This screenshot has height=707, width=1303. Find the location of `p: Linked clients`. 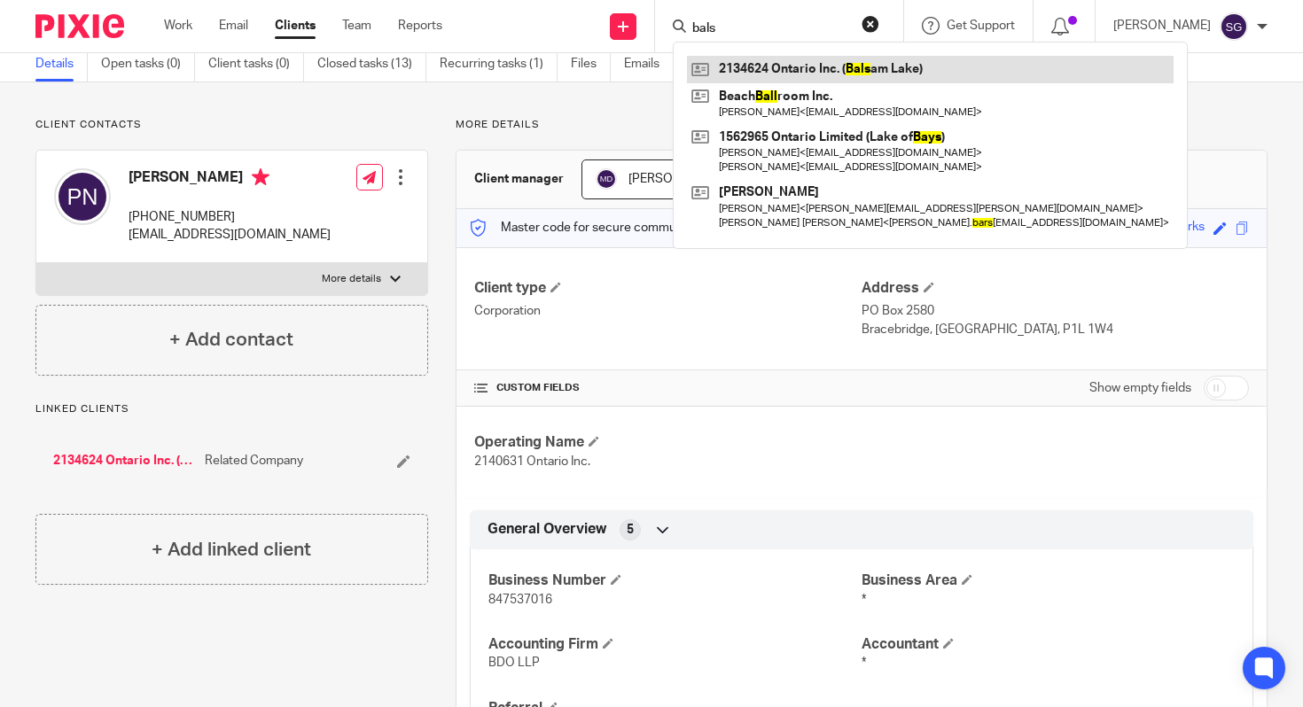

p: Linked clients is located at coordinates (231, 409).